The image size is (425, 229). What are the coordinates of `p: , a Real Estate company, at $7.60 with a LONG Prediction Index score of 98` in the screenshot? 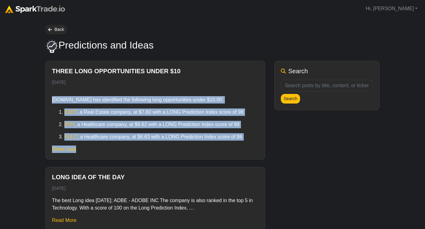 It's located at (161, 112).